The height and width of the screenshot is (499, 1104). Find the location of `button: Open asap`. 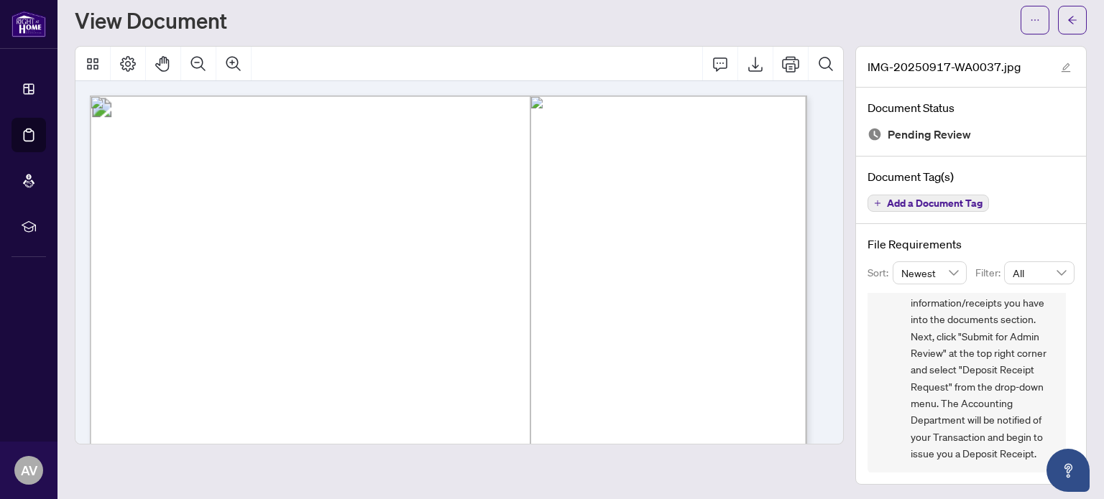

button: Open asap is located at coordinates (1068, 471).